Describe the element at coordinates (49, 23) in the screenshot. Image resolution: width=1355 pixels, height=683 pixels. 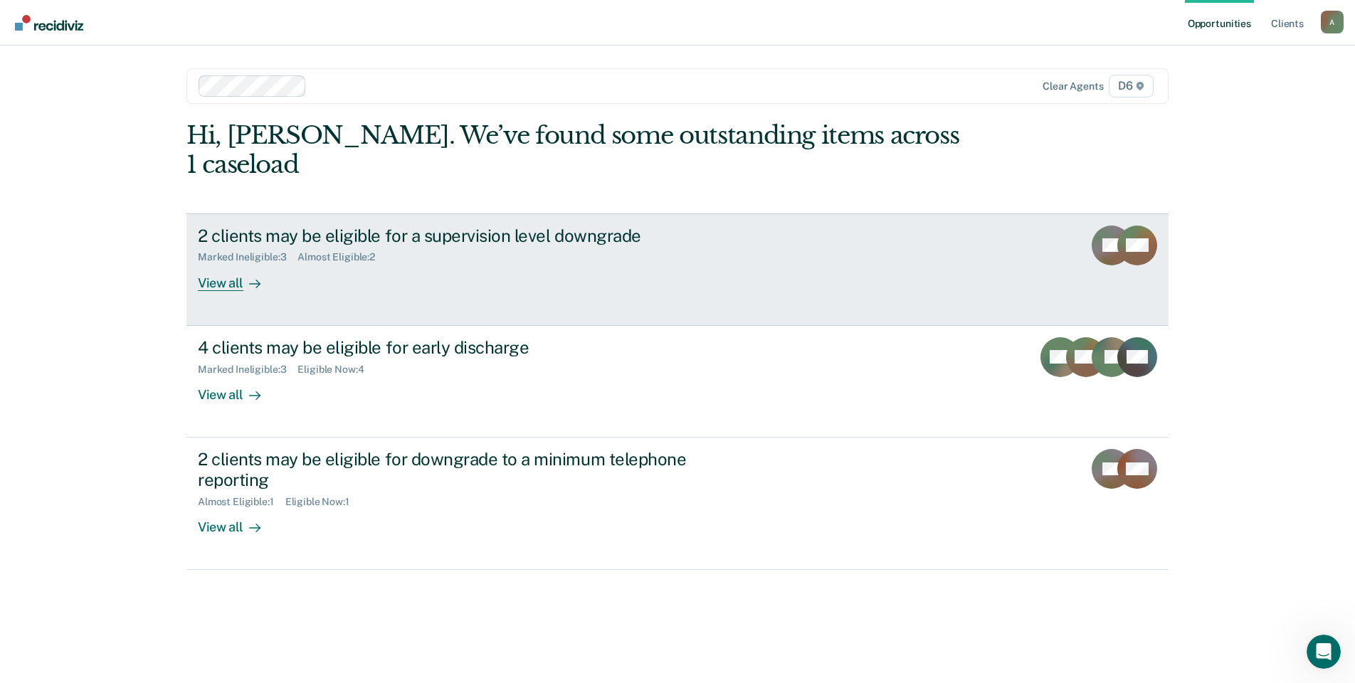
I see `img: Recidiviz` at that location.